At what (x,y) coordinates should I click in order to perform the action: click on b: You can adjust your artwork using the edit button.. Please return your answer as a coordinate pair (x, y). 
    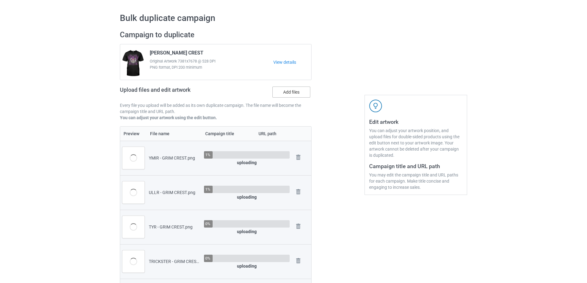
    Looking at the image, I should click on (168, 118).